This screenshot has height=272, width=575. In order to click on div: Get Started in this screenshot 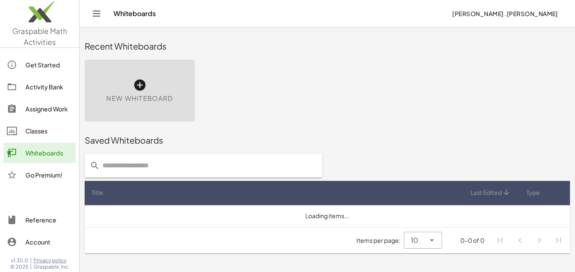, I will do `click(49, 65)`.